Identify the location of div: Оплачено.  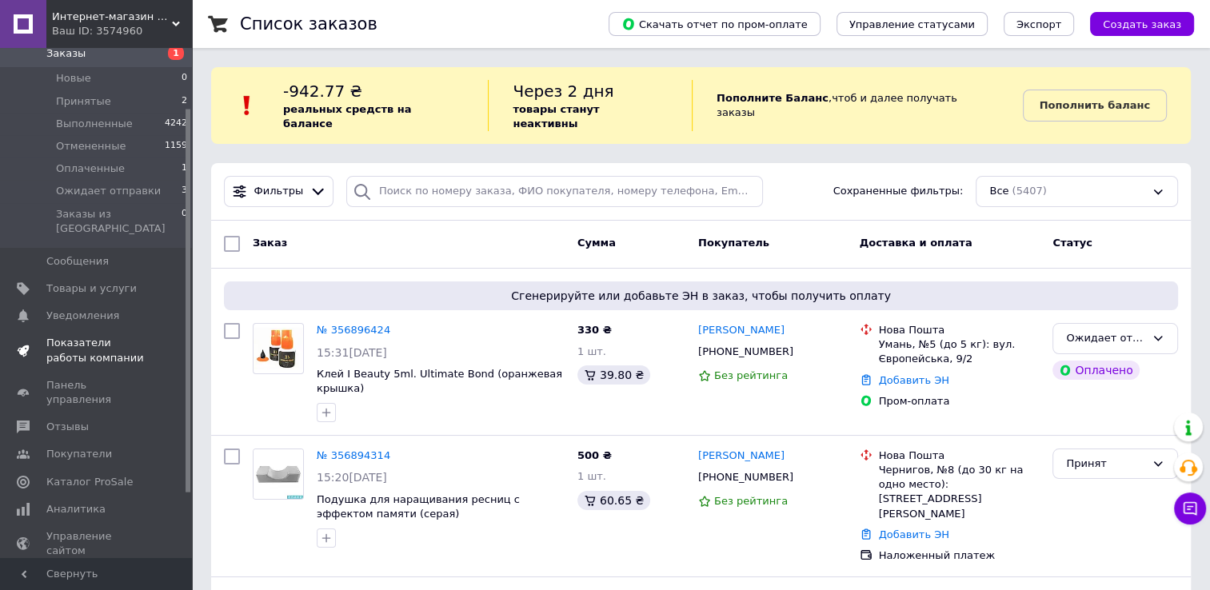
(1096, 370).